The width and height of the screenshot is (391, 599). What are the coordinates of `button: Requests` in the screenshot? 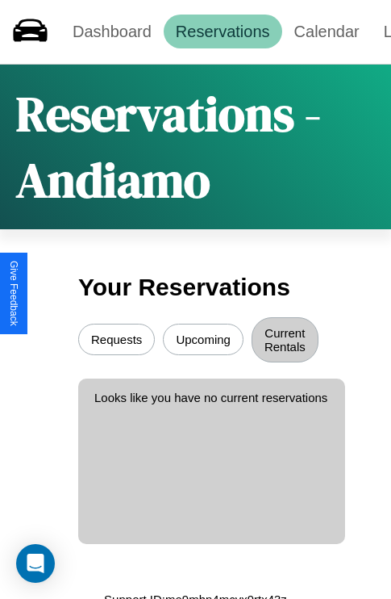 It's located at (116, 339).